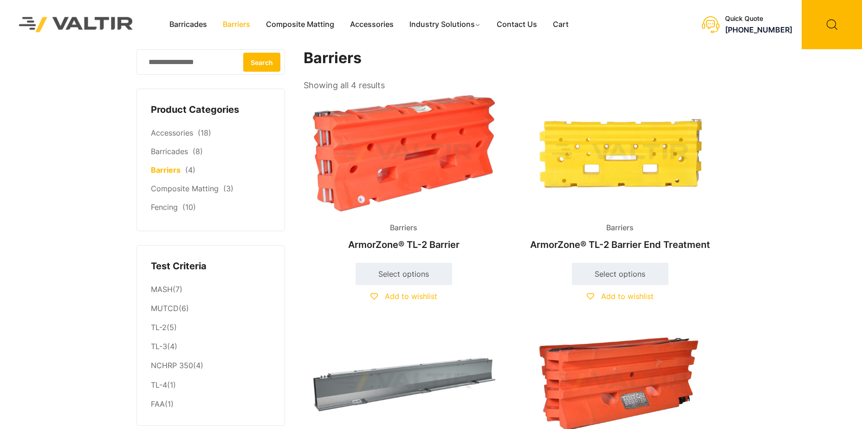 This screenshot has width=862, height=429. I want to click on a: TL-4, so click(159, 385).